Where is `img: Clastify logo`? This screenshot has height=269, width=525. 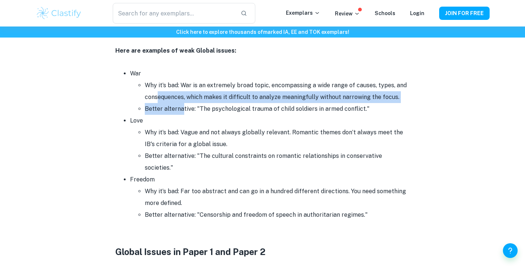
img: Clastify logo is located at coordinates (59, 13).